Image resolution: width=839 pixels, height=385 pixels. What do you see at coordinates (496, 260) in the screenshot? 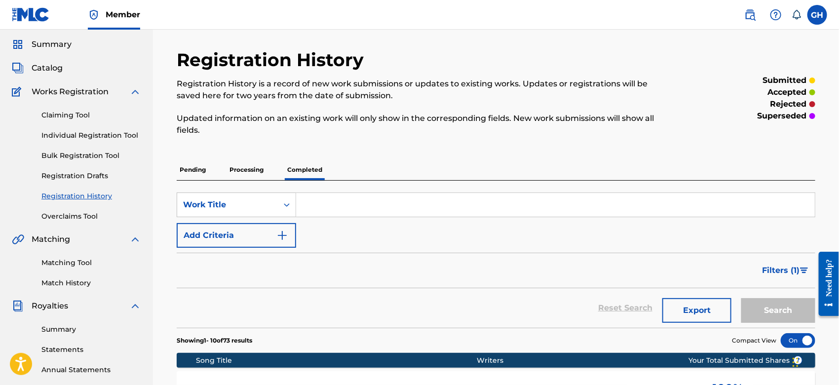
I see `form: Search Form` at bounding box center [496, 260].